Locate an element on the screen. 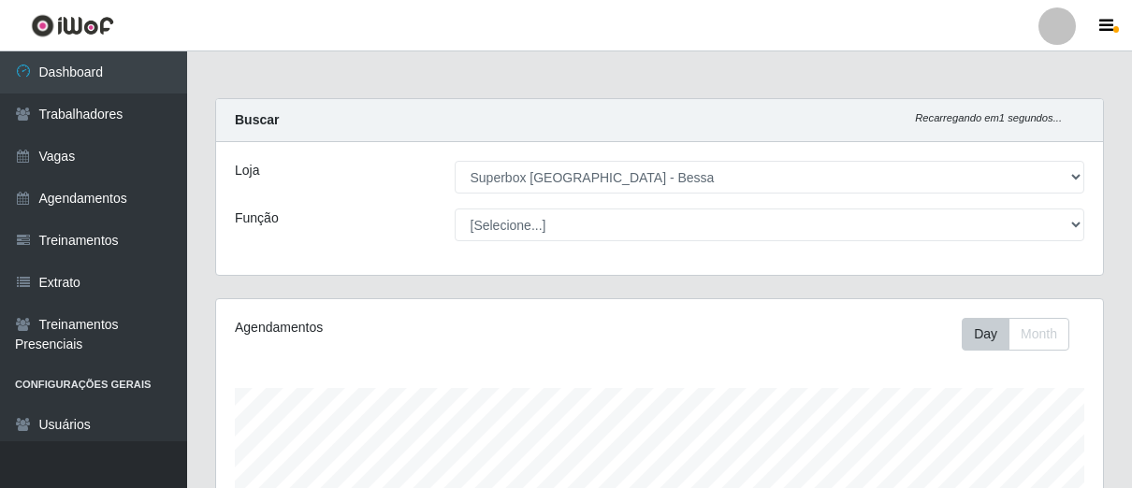 The height and width of the screenshot is (488, 1132). div: Agendamentos is located at coordinates (403, 328).